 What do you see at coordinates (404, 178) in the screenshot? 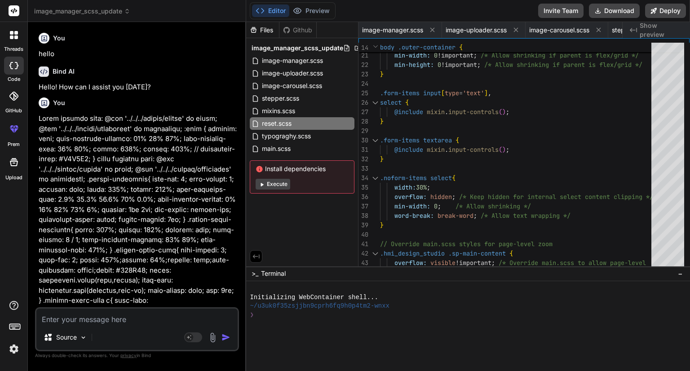
I see `span: .noform-items` at bounding box center [404, 178].